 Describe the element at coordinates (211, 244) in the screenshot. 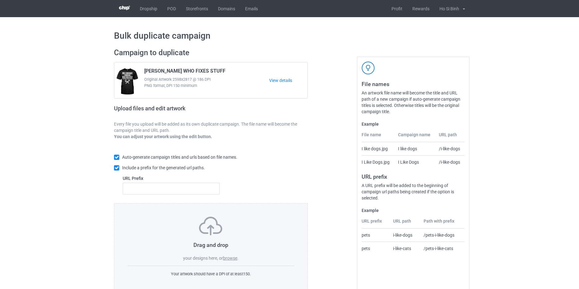

I see `h3: Drag and drop` at that location.